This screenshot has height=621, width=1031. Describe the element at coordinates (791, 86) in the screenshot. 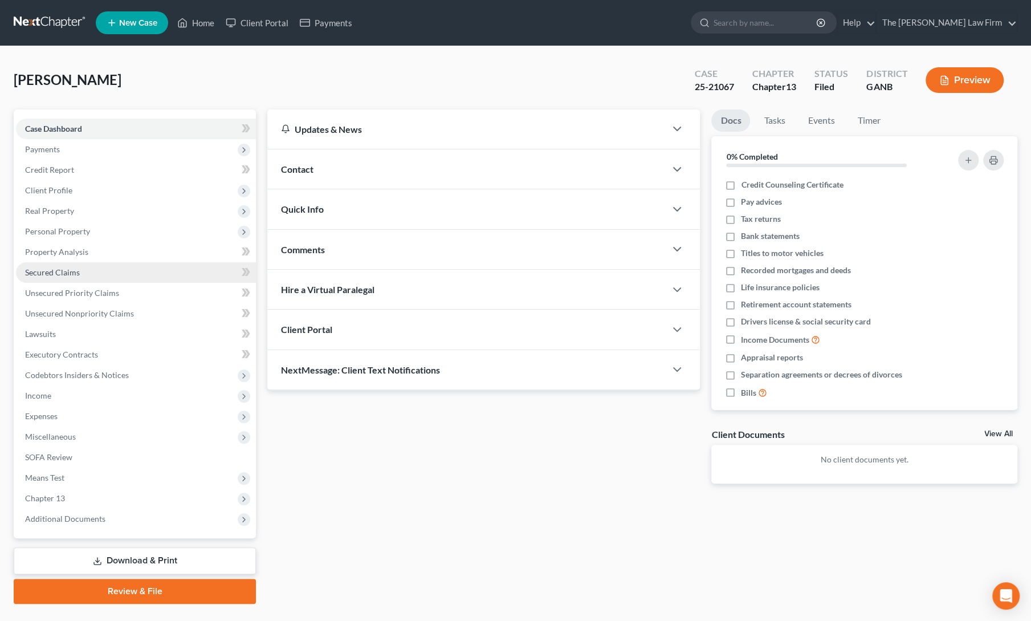

I see `span: 13` at that location.